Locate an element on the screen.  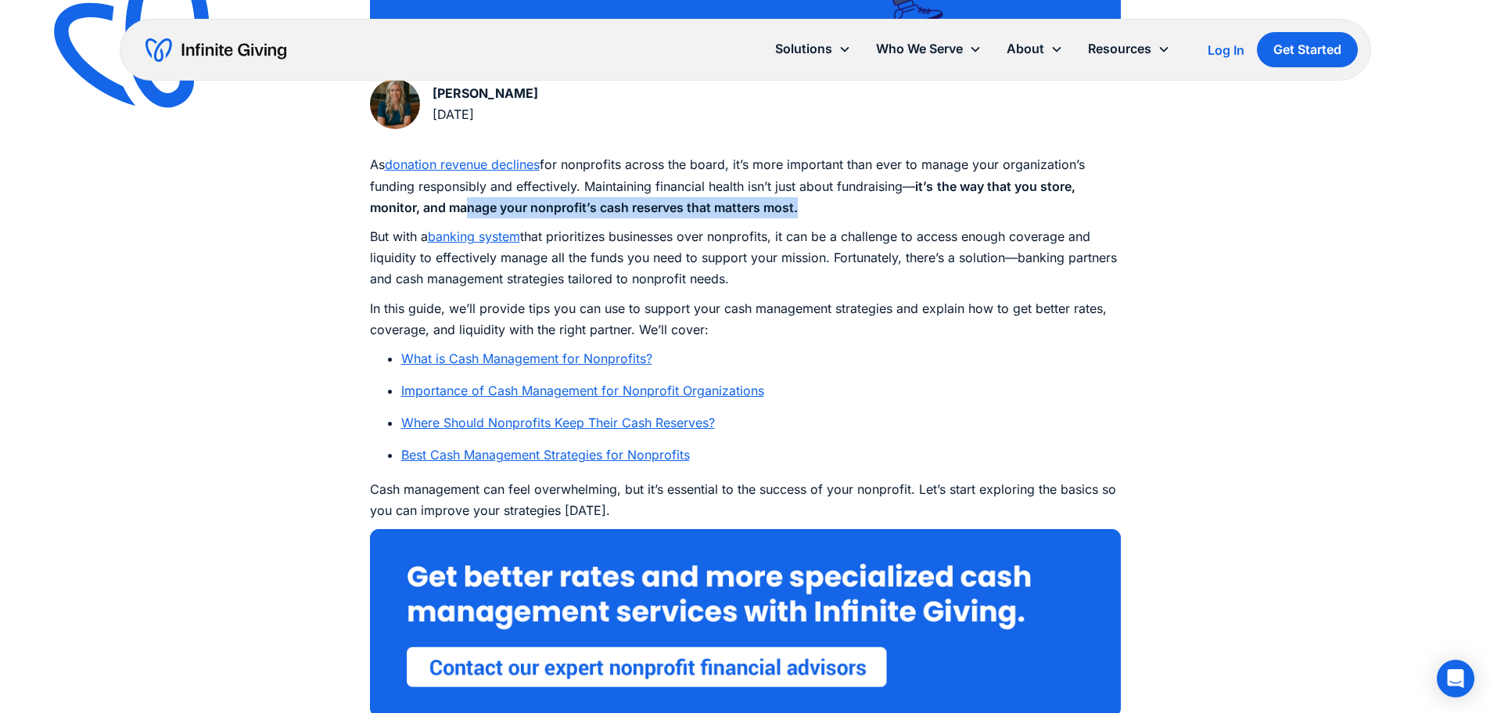
a: Where Should Nonprofits Keep Their Cash Reserves? is located at coordinates (558, 422).